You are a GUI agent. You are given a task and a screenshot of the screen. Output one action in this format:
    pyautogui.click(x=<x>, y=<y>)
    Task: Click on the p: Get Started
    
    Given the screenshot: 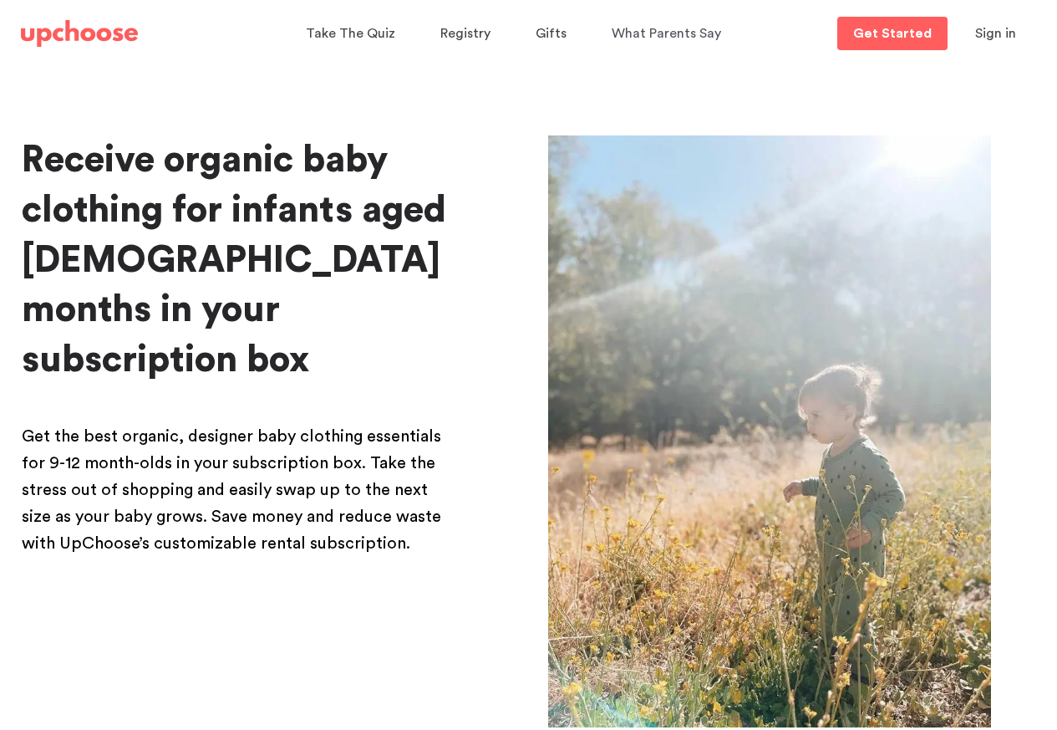 What is the action you would take?
    pyautogui.click(x=893, y=33)
    